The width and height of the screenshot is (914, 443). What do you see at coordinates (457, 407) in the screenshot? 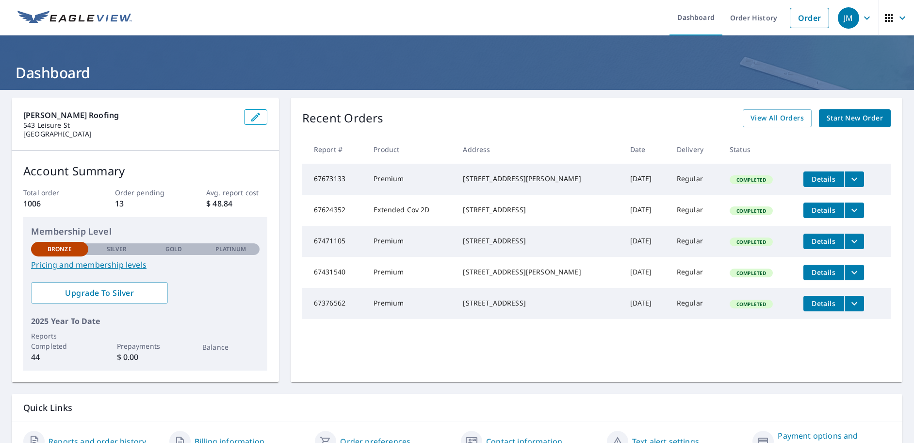
I see `p: Quick Links` at bounding box center [457, 407].